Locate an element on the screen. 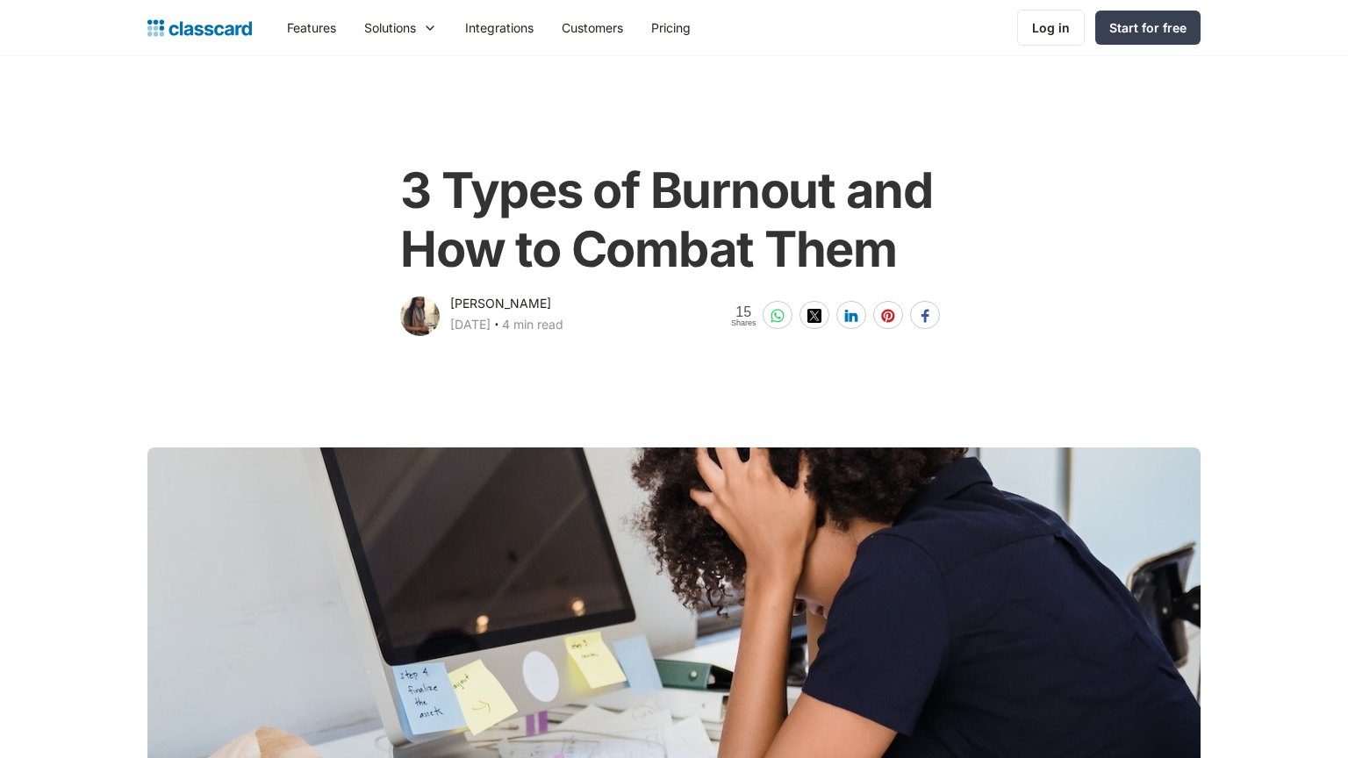 The width and height of the screenshot is (1348, 758). img: pinterest-white sharing button is located at coordinates (888, 316).